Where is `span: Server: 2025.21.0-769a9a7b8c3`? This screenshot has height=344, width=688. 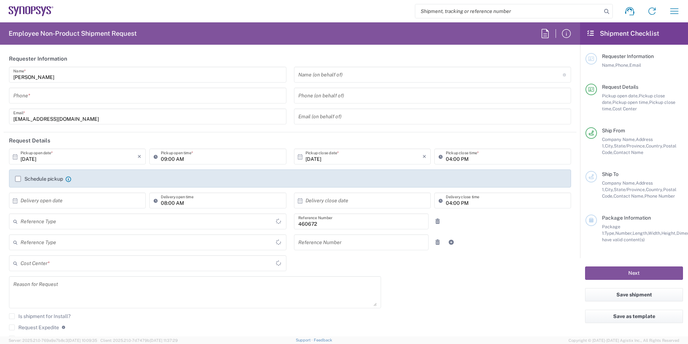 span: Server: 2025.21.0-769a9a7b8c3 is located at coordinates (53, 340).